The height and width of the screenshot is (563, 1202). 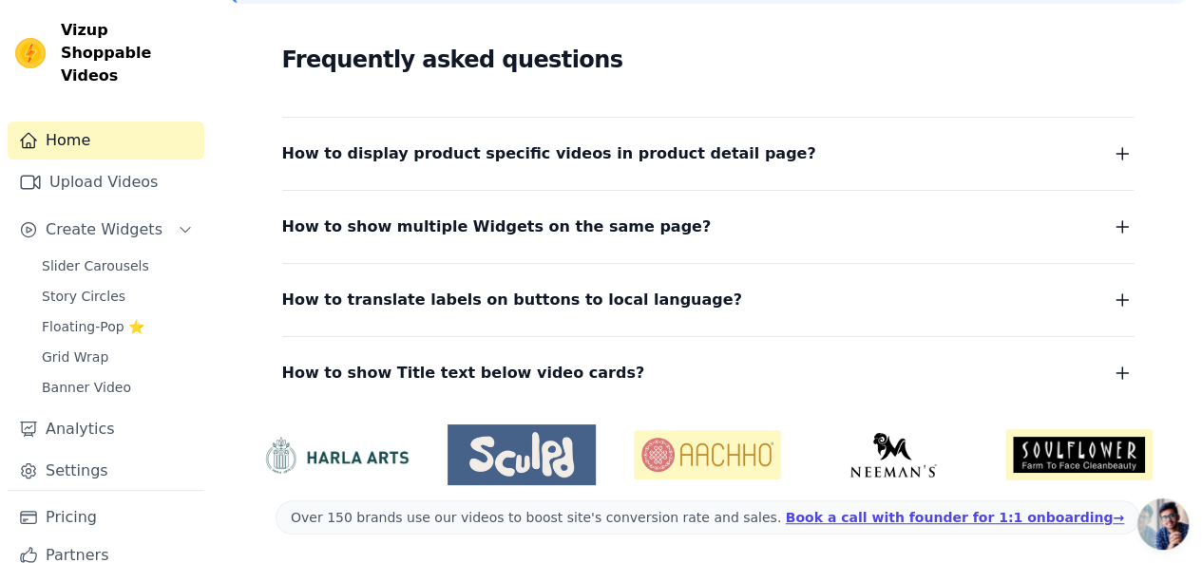 What do you see at coordinates (117, 357) in the screenshot?
I see `a: Grid Wrap` at bounding box center [117, 357].